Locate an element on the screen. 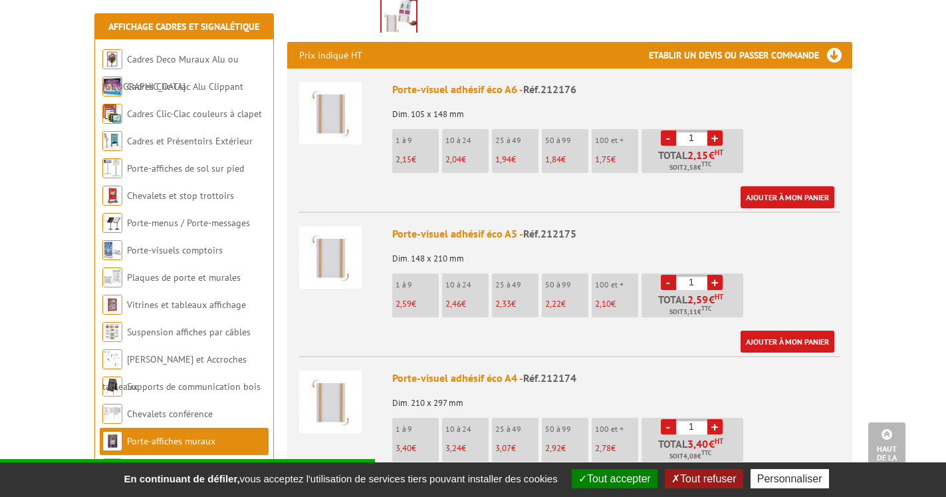 Image resolution: width=946 pixels, height=497 pixels. button: Tout refuser is located at coordinates (703, 478).